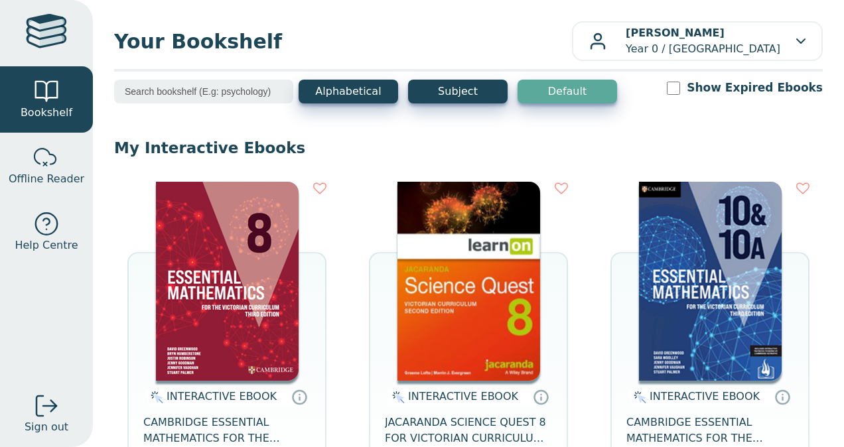 The image size is (844, 447). I want to click on span: Sign out, so click(46, 427).